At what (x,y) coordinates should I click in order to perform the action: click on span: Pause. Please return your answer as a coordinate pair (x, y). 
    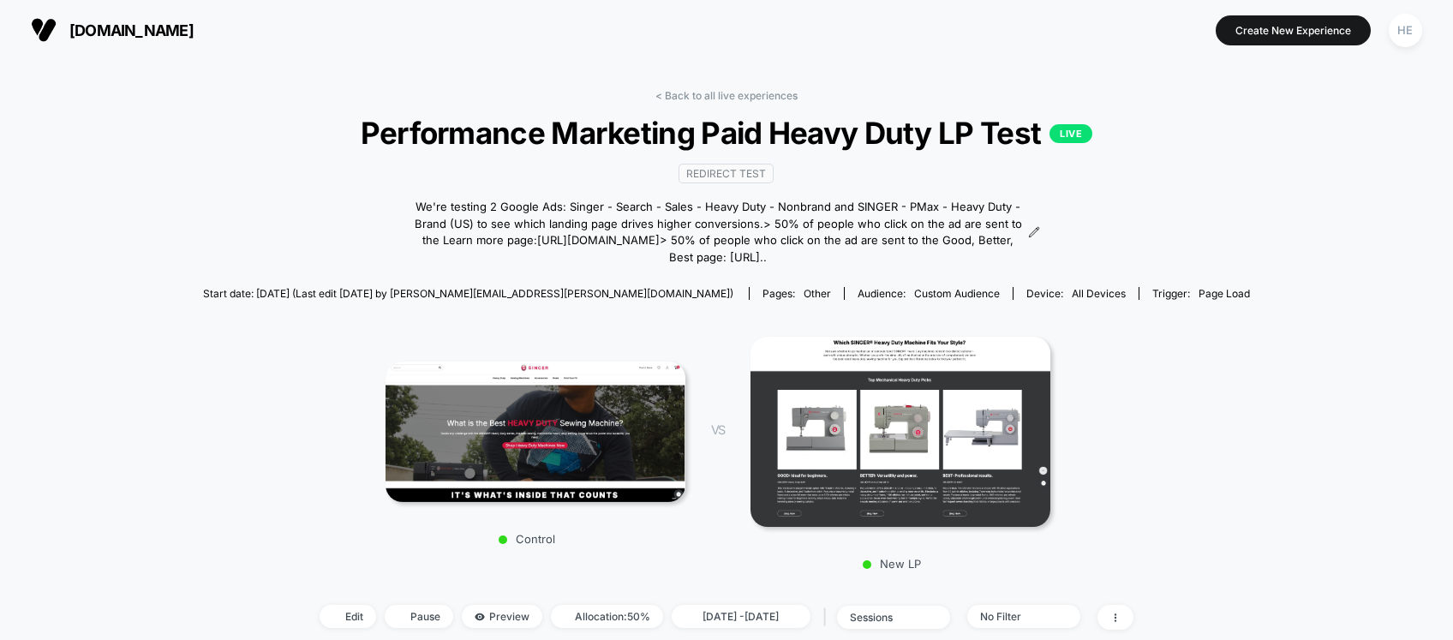
    Looking at the image, I should click on (419, 616).